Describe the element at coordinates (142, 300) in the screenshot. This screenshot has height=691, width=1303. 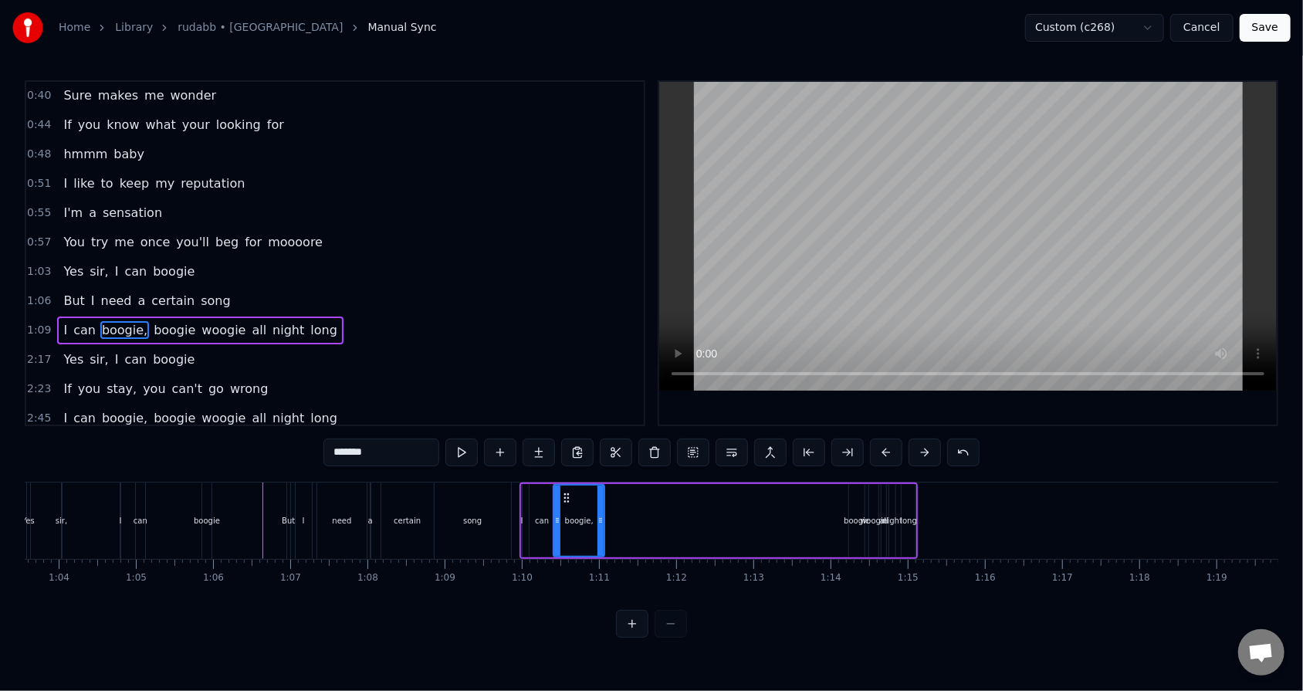
I see `span: a` at that location.